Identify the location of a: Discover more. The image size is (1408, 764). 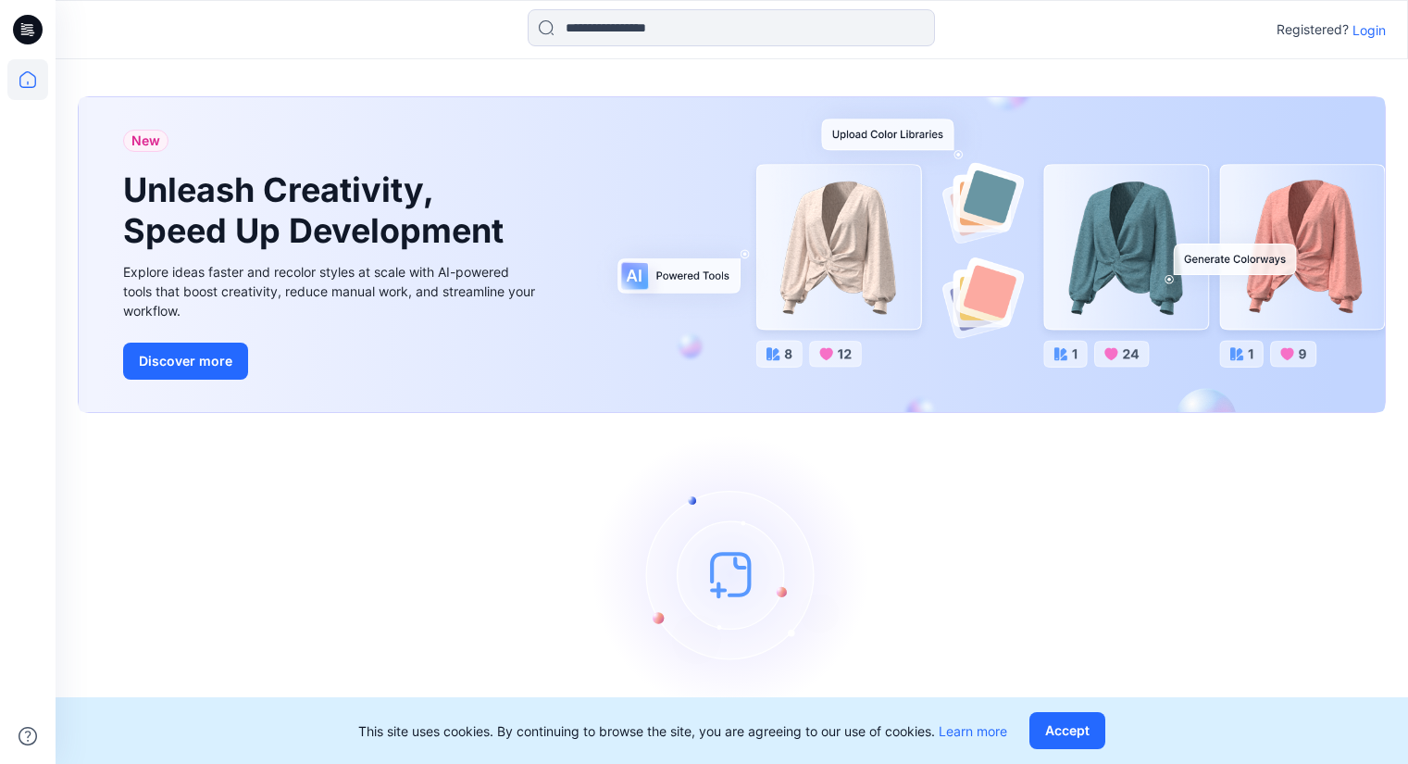
(331, 361).